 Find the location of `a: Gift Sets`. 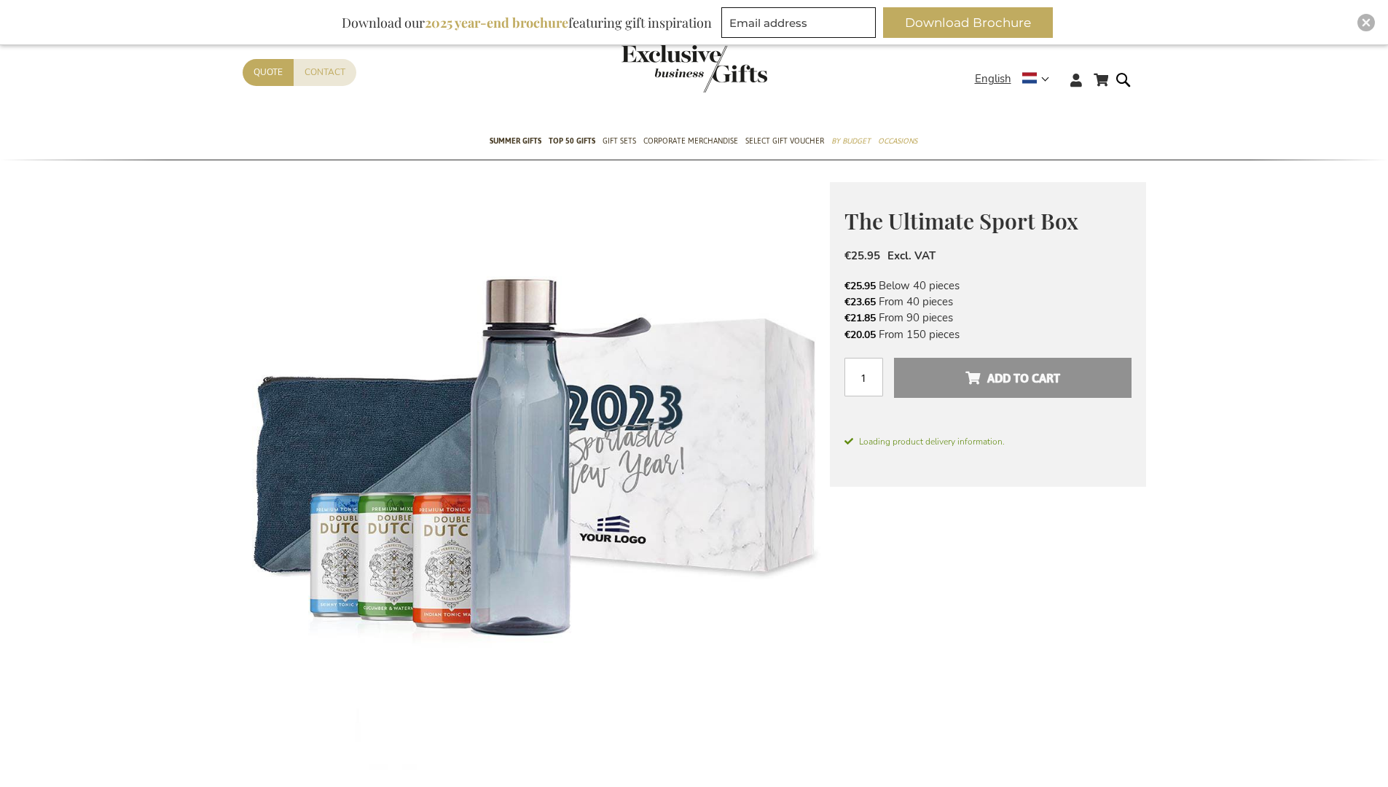

a: Gift Sets is located at coordinates (619, 142).